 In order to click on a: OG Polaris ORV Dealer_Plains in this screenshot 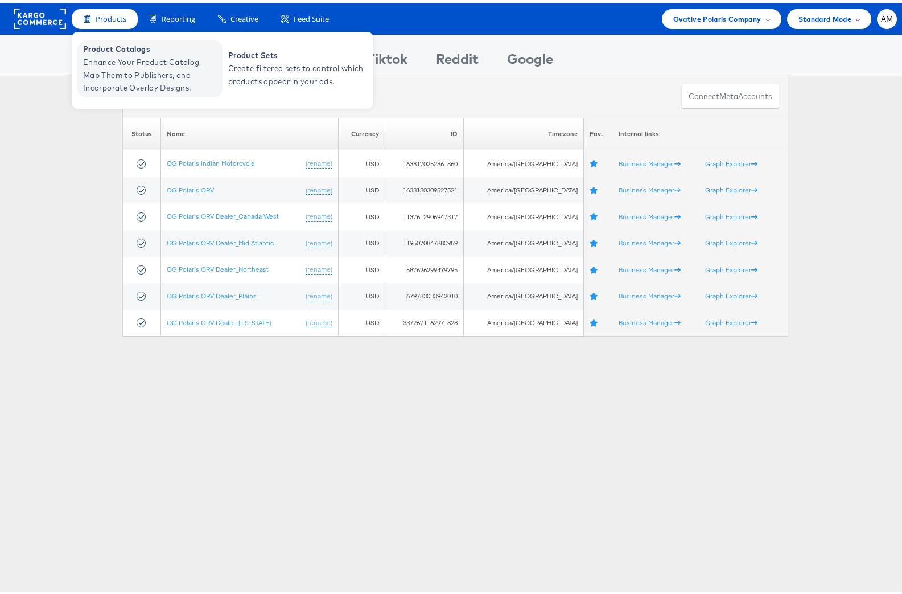, I will do `click(212, 293)`.